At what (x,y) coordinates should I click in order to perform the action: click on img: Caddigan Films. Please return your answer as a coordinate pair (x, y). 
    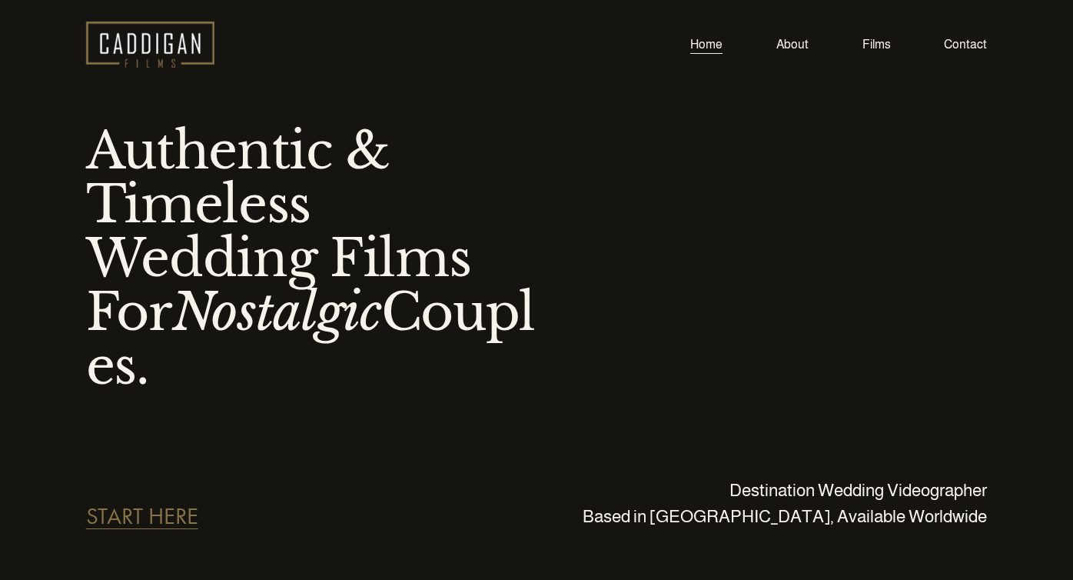
    Looking at the image, I should click on (150, 45).